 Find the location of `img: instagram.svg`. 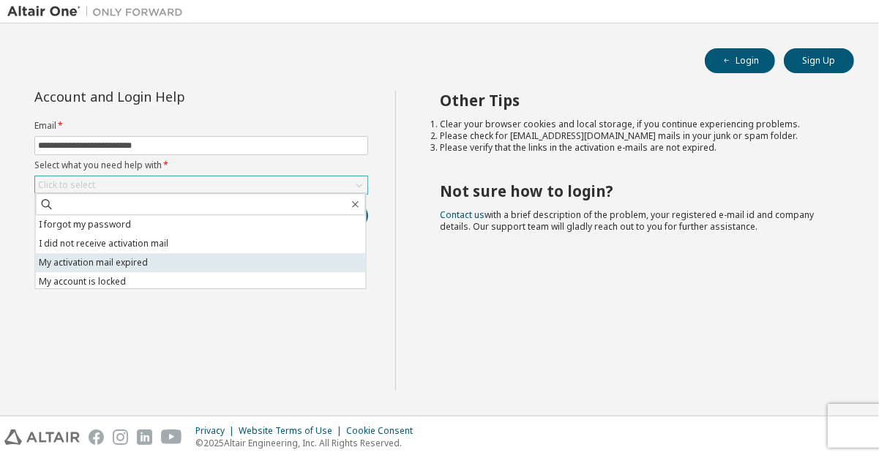

img: instagram.svg is located at coordinates (120, 437).